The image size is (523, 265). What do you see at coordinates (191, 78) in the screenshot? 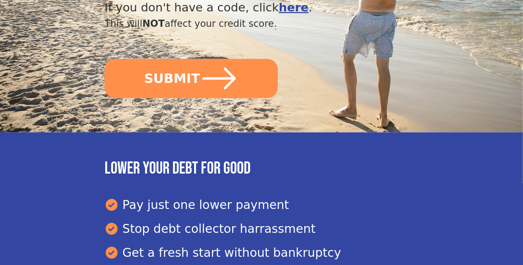
I see `button: SUBMIT` at bounding box center [191, 78].